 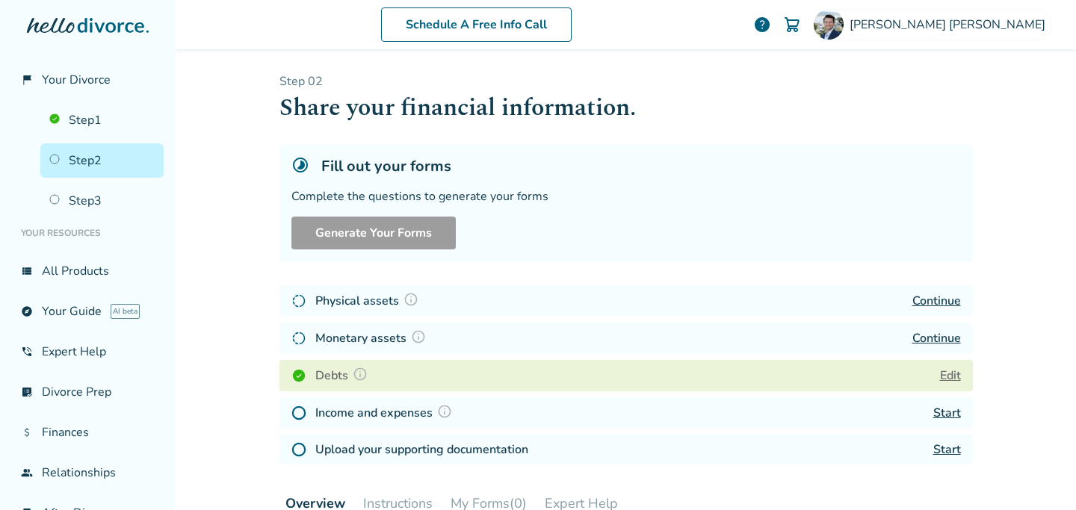 I want to click on a: Schedule A Free Info Call, so click(x=476, y=25).